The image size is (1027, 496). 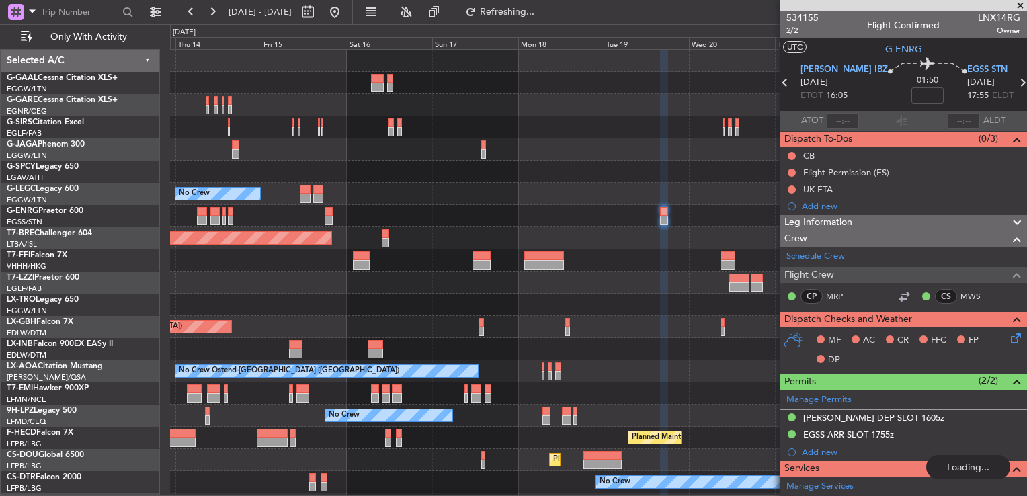 I want to click on a: Manage Permits, so click(x=818, y=400).